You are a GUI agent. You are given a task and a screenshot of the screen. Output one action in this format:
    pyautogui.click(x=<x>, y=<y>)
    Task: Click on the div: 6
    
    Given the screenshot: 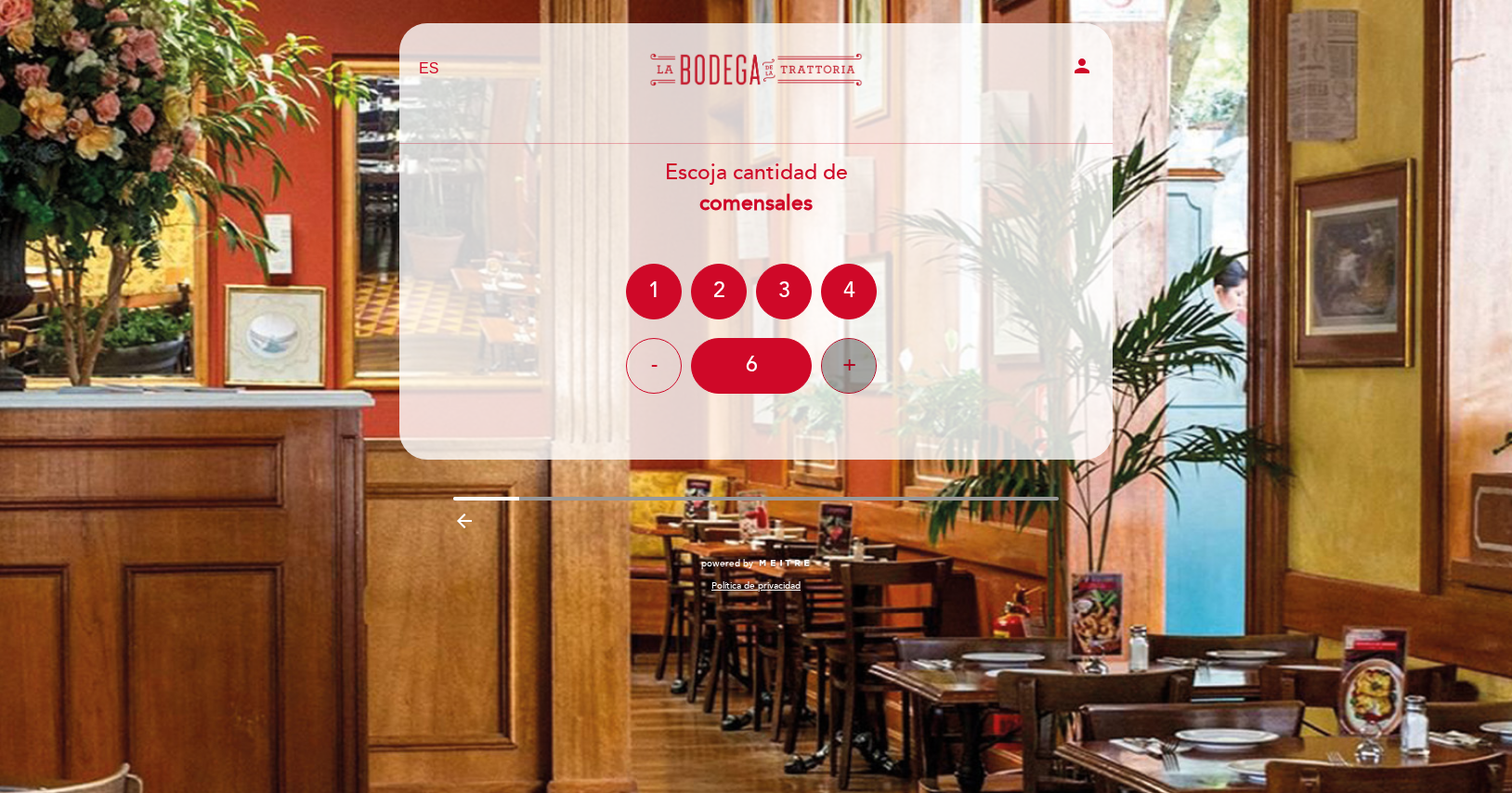 What is the action you would take?
    pyautogui.click(x=752, y=366)
    